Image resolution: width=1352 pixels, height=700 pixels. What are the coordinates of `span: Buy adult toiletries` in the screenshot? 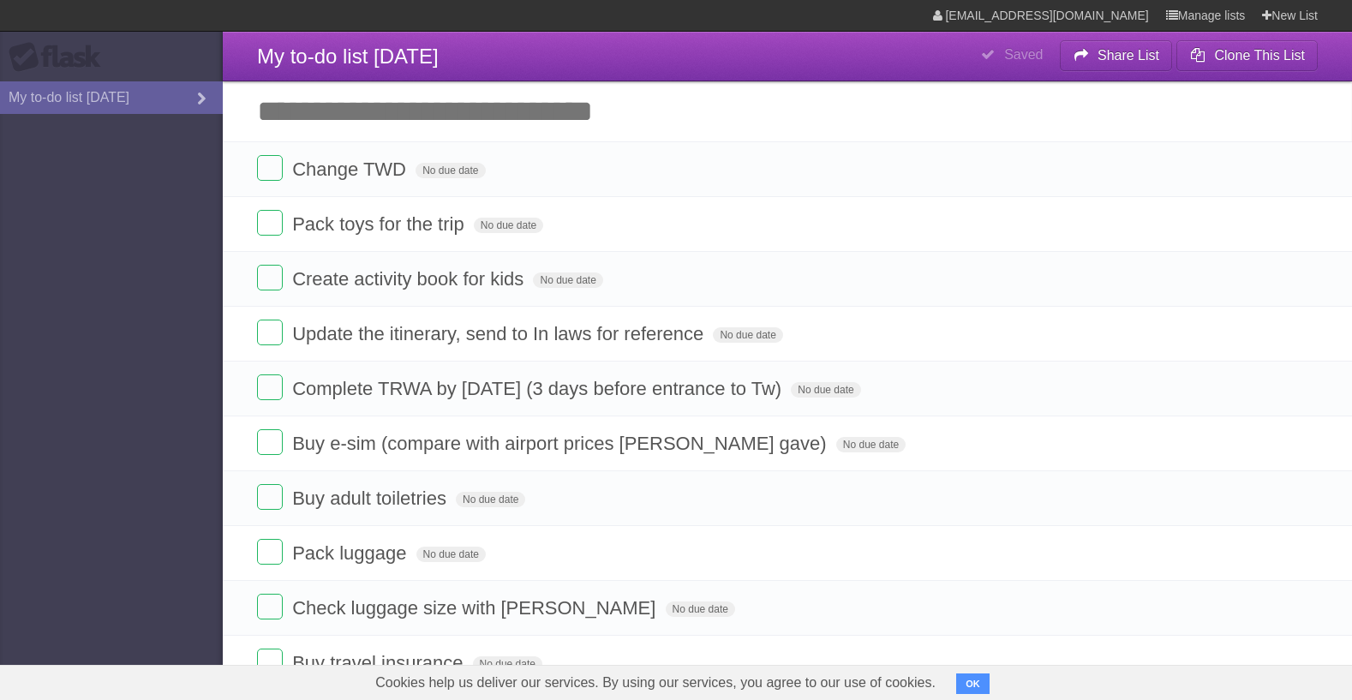 It's located at (371, 498).